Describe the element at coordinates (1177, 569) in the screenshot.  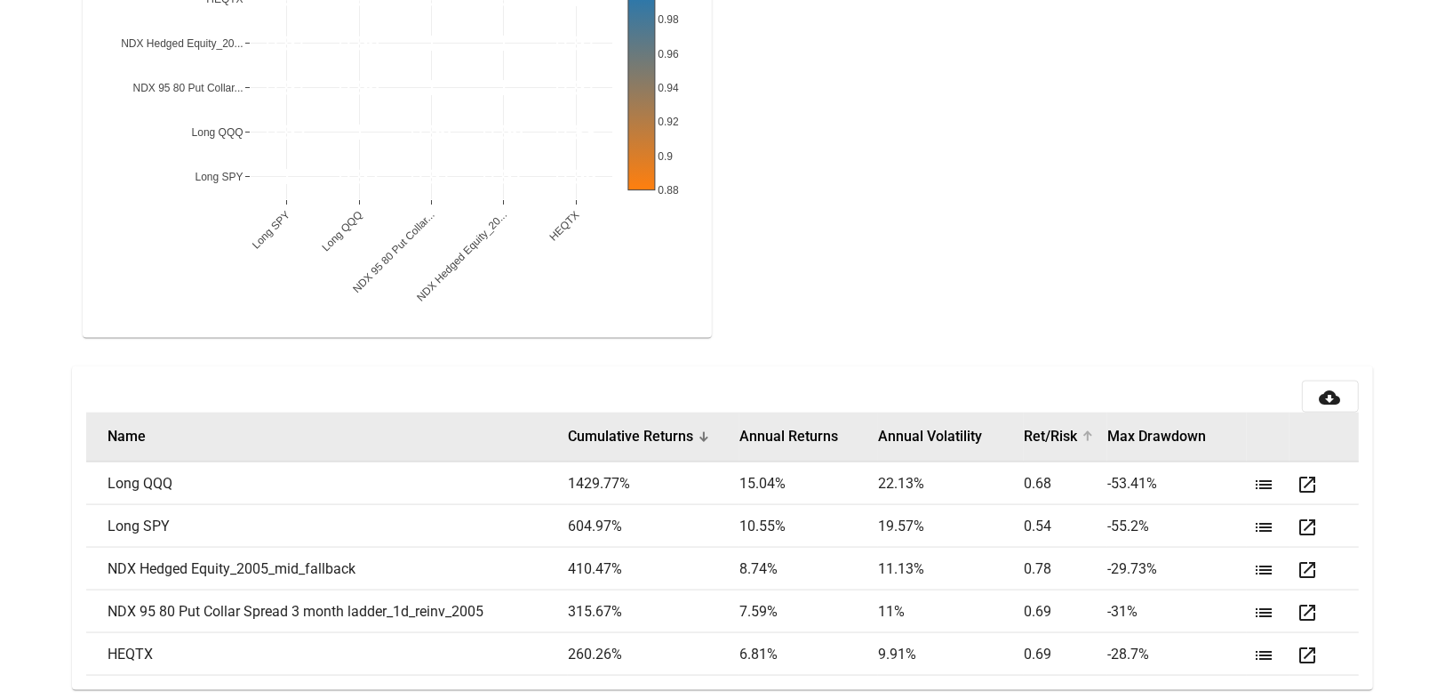
I see `td: -29.73 %` at that location.